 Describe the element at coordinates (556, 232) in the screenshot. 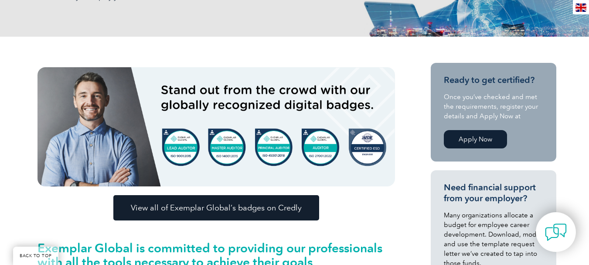

I see `img: contact-chat.png` at that location.